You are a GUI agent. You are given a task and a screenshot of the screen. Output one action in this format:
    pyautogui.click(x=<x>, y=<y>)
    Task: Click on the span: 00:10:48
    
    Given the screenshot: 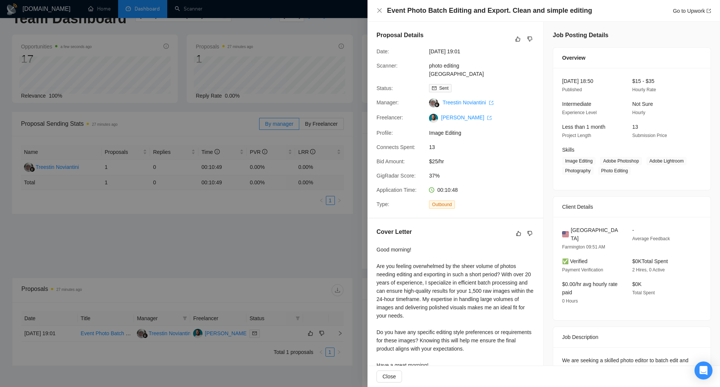 What is the action you would take?
    pyautogui.click(x=448, y=190)
    